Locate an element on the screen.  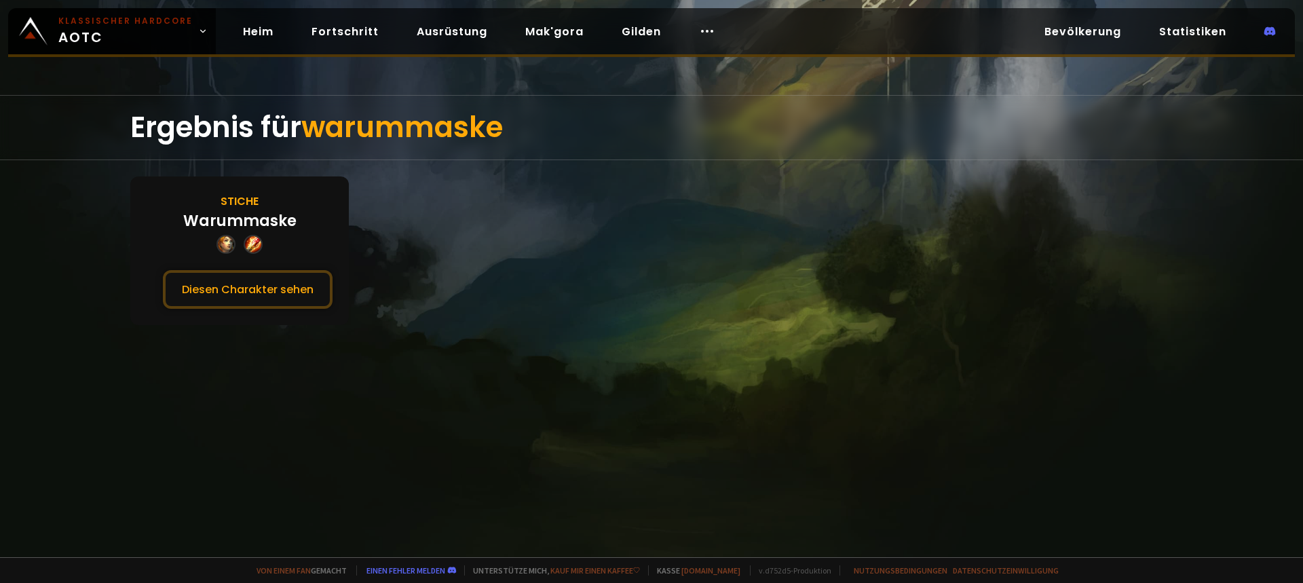
font: gemacht is located at coordinates (328, 570).